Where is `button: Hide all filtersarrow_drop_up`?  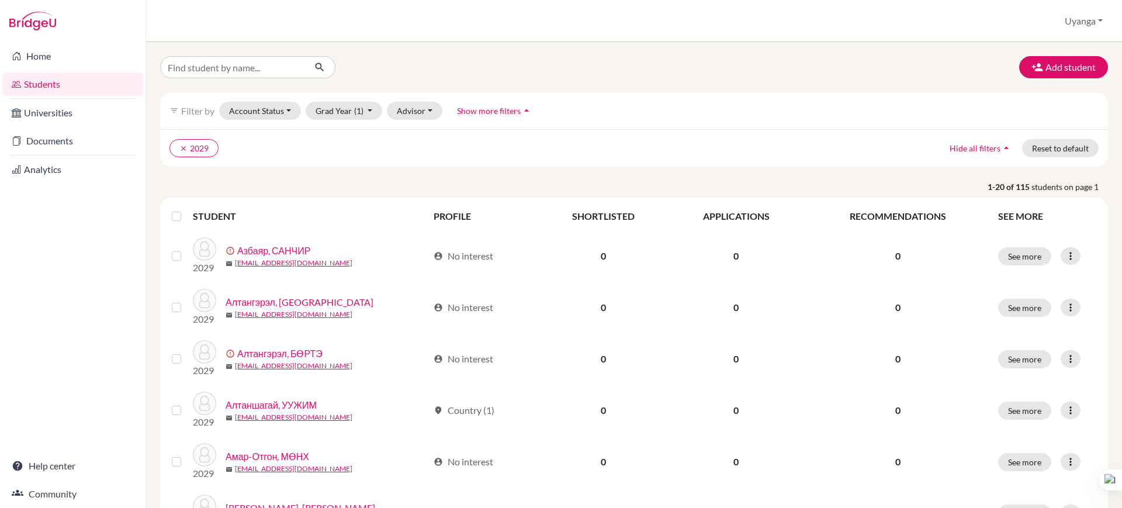
button: Hide all filtersarrow_drop_up is located at coordinates (981, 148).